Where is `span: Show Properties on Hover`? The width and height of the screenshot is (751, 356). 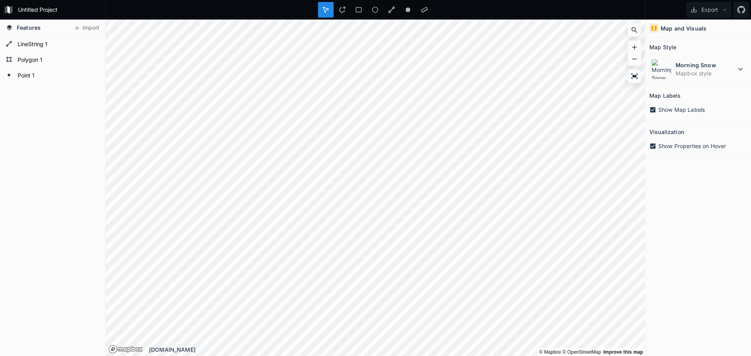 span: Show Properties on Hover is located at coordinates (692, 146).